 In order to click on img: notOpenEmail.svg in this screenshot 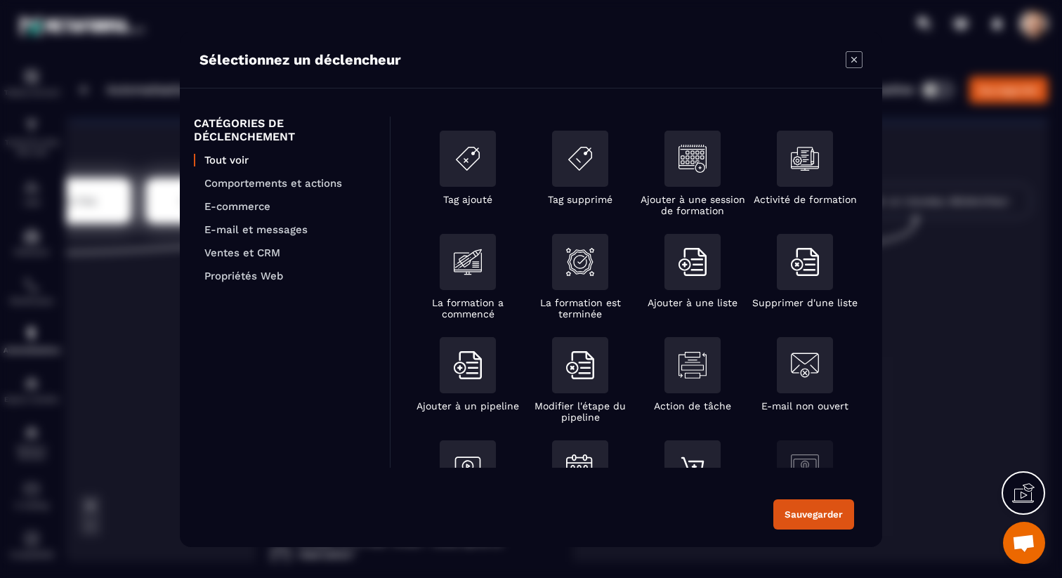, I will do `click(805, 365)`.